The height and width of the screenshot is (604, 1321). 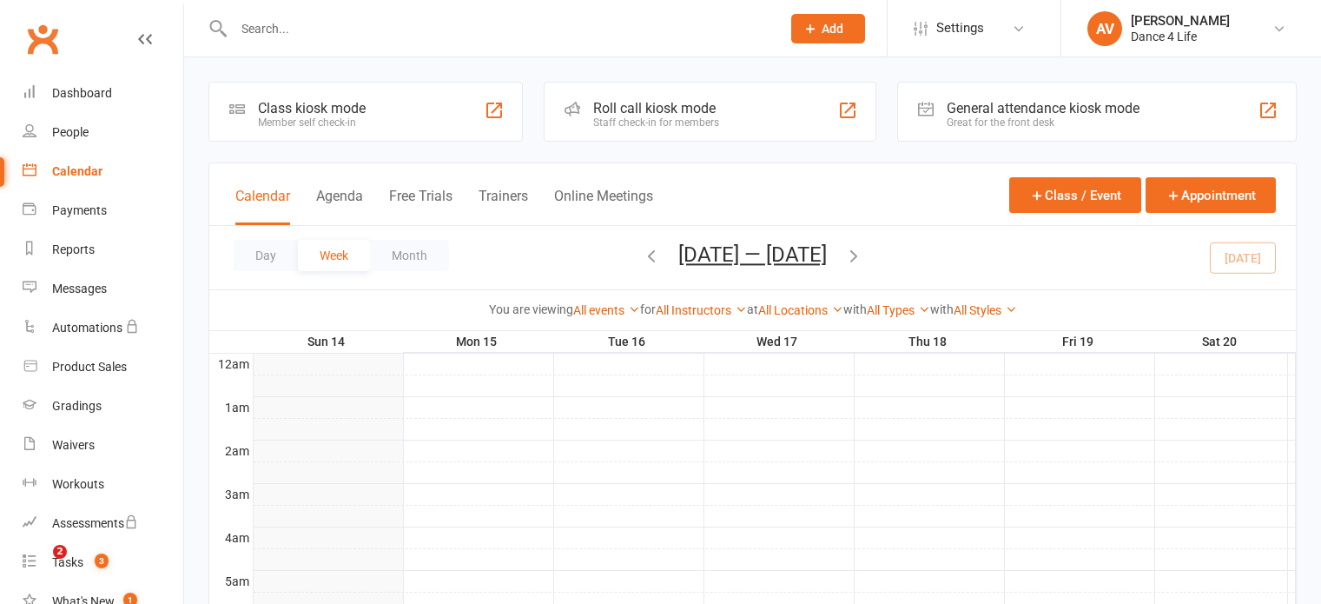 I want to click on div: Assessments, so click(x=95, y=523).